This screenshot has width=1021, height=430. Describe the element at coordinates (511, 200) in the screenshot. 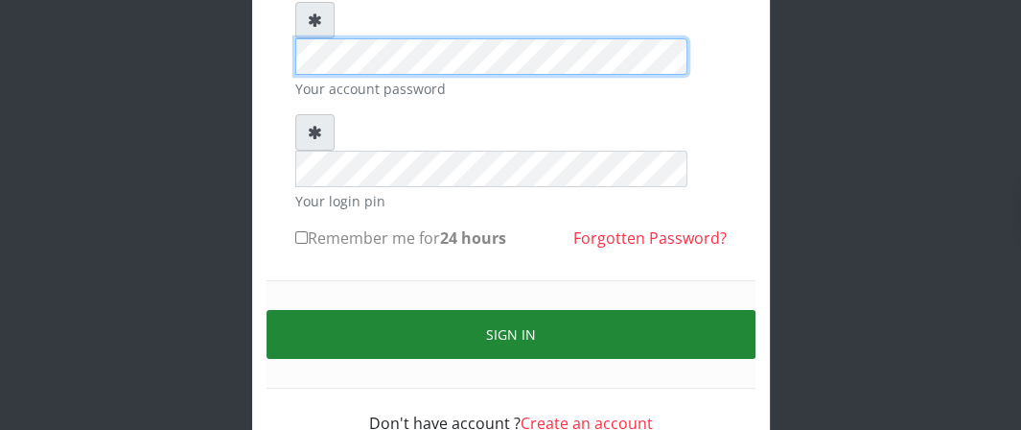

I see `small: Your login pin` at that location.